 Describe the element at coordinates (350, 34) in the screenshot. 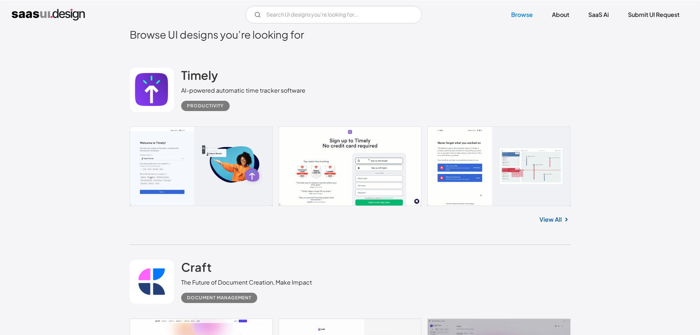

I see `h2: Browse UI designs you’re looking for` at that location.